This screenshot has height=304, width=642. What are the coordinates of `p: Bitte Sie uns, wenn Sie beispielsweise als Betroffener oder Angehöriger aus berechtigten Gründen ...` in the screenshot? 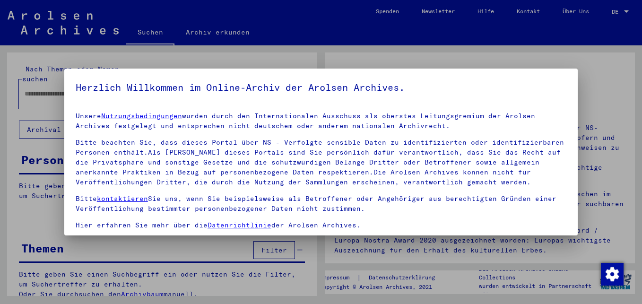 It's located at (321, 204).